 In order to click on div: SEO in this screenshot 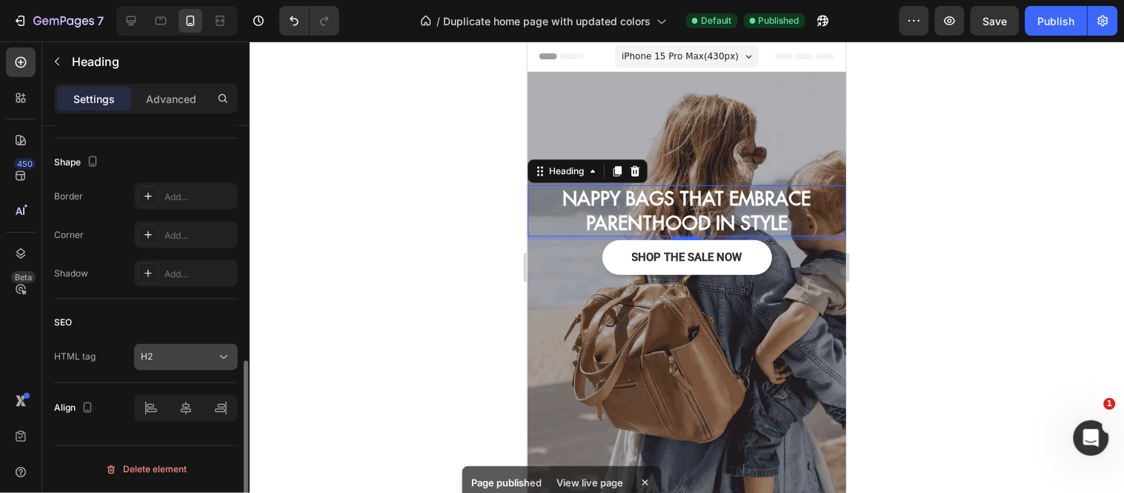, I will do `click(63, 323)`.